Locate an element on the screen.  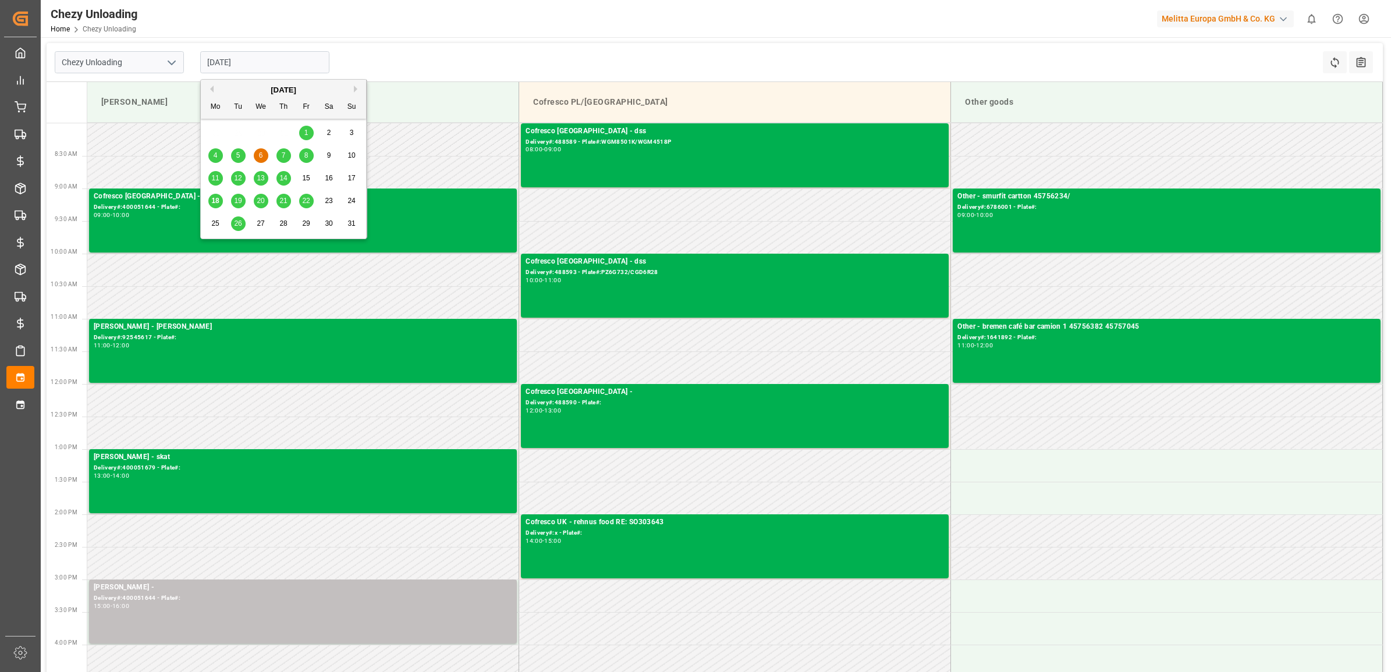
div: Mo is located at coordinates (215, 107).